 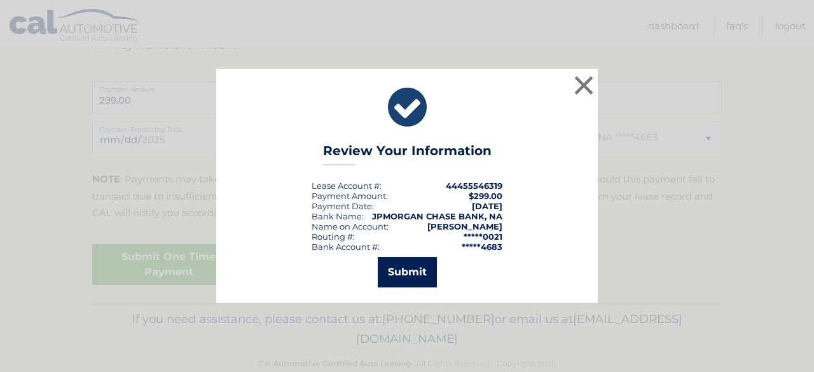 What do you see at coordinates (407, 154) in the screenshot?
I see `h3: Review Your Information` at bounding box center [407, 154].